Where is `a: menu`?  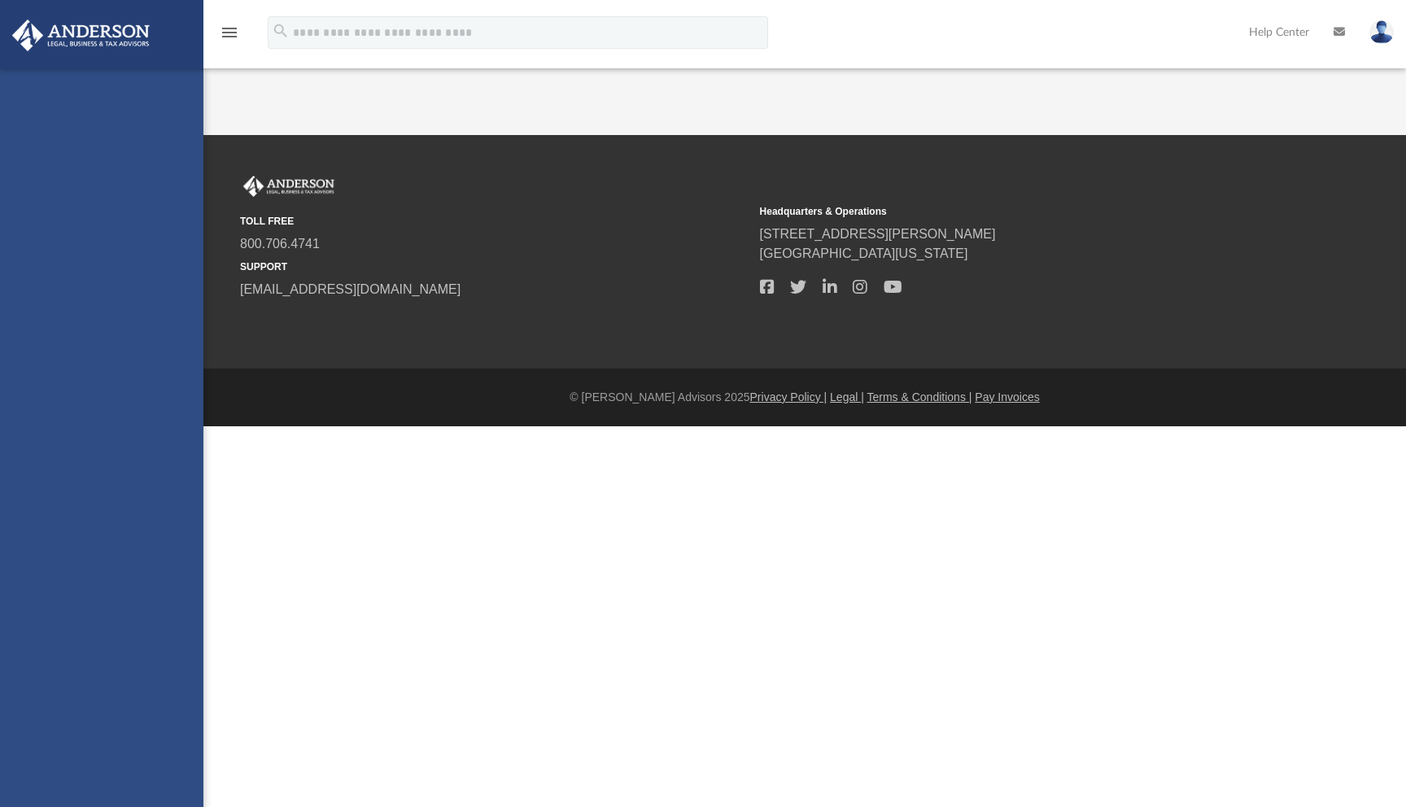
a: menu is located at coordinates (229, 37).